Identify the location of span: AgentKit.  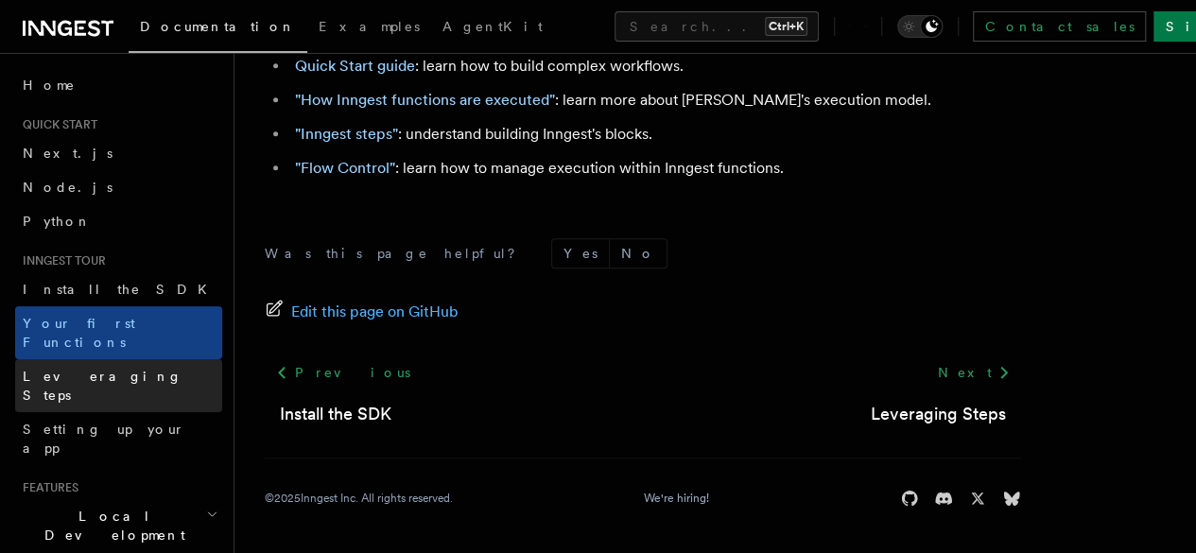
(493, 26).